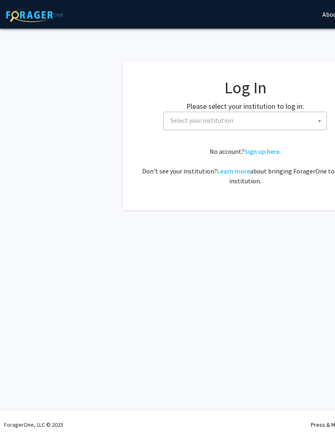  Describe the element at coordinates (262, 151) in the screenshot. I see `a: Sign up here` at that location.